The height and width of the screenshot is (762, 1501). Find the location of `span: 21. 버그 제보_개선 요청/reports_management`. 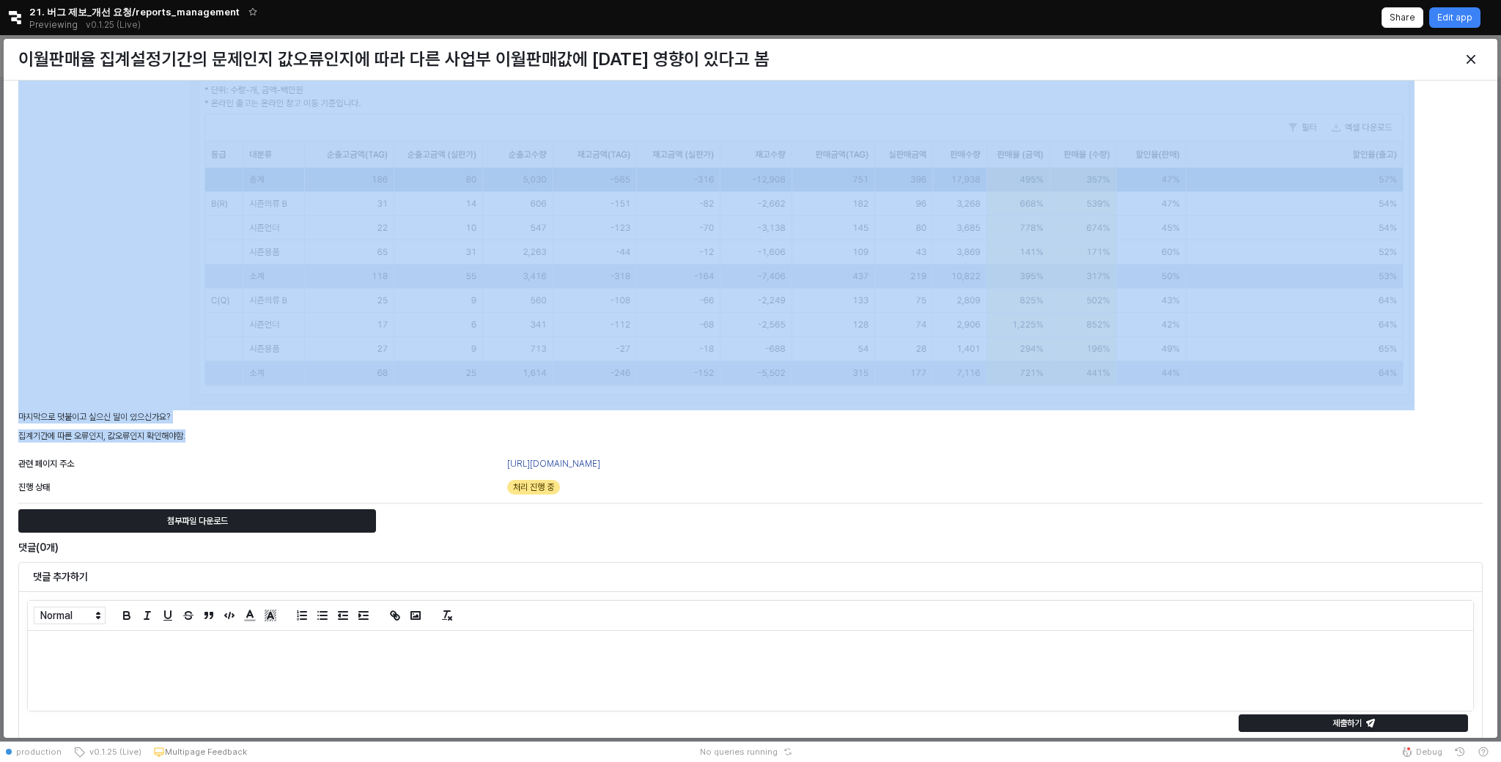

span: 21. 버그 제보_개선 요청/reports_management is located at coordinates (134, 12).